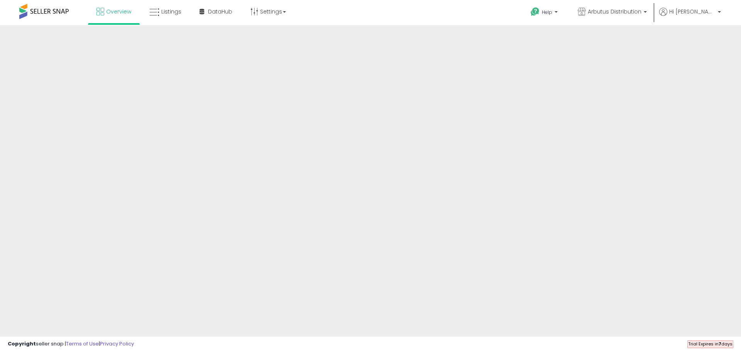 This screenshot has height=352, width=741. I want to click on span: Overview, so click(119, 12).